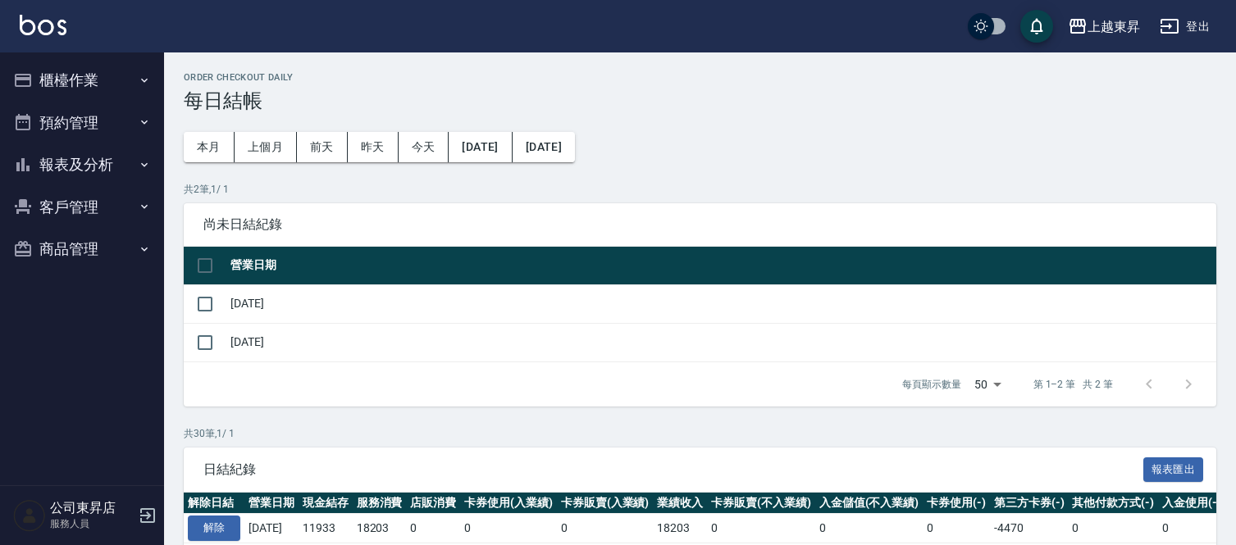  Describe the element at coordinates (699, 189) in the screenshot. I see `p: 共 2 筆, 1 / 1` at that location.